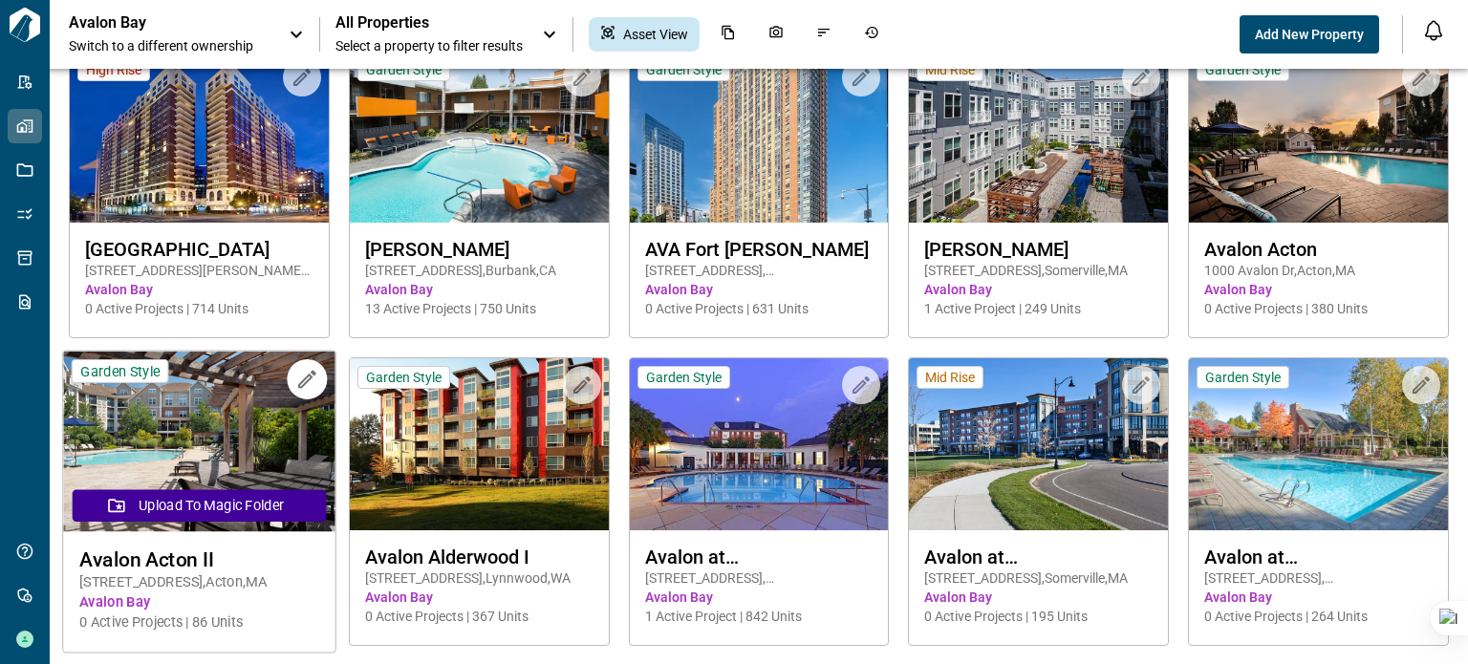 This screenshot has width=1468, height=664. What do you see at coordinates (479, 616) in the screenshot?
I see `span: 0 Active Projects | 367 Units` at bounding box center [479, 616].